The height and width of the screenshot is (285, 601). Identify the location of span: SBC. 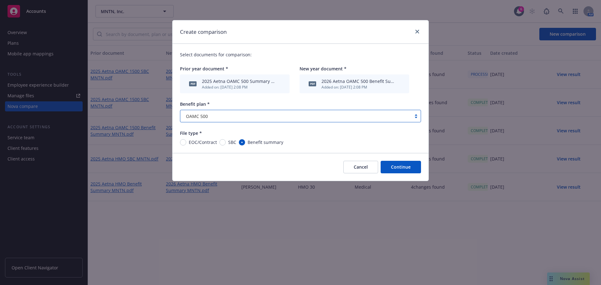
(232, 142).